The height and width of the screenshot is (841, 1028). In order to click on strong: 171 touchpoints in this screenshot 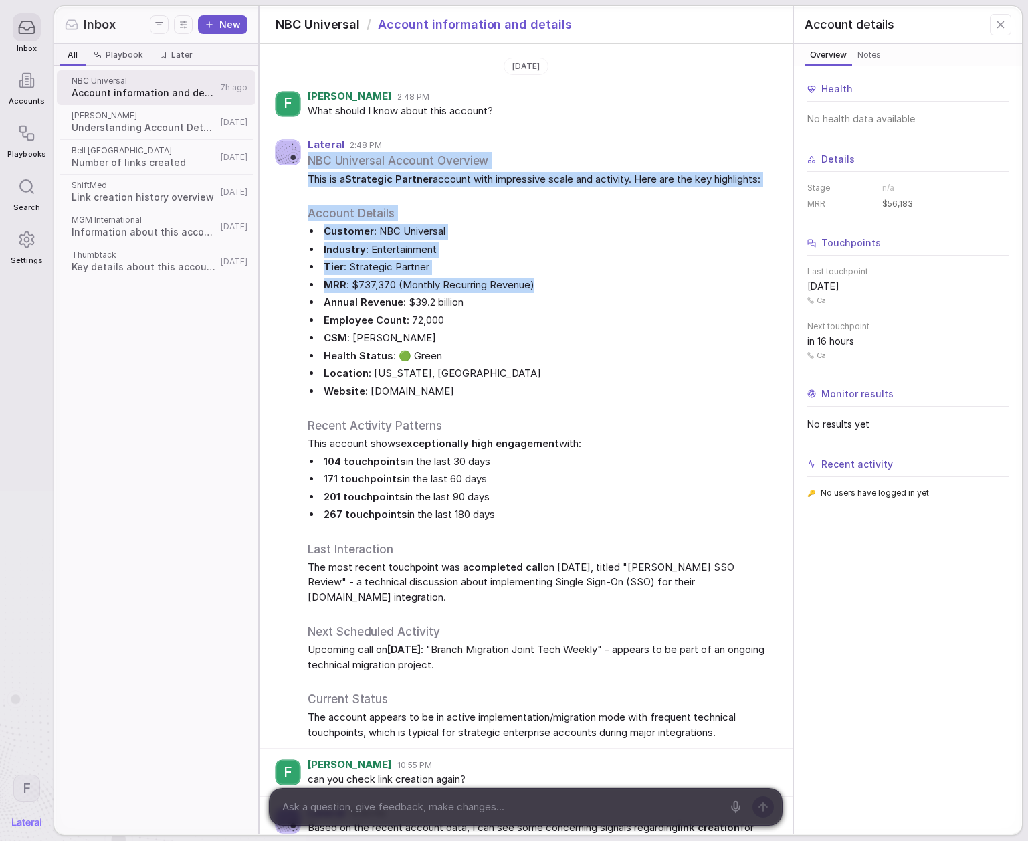, I will do `click(363, 478)`.